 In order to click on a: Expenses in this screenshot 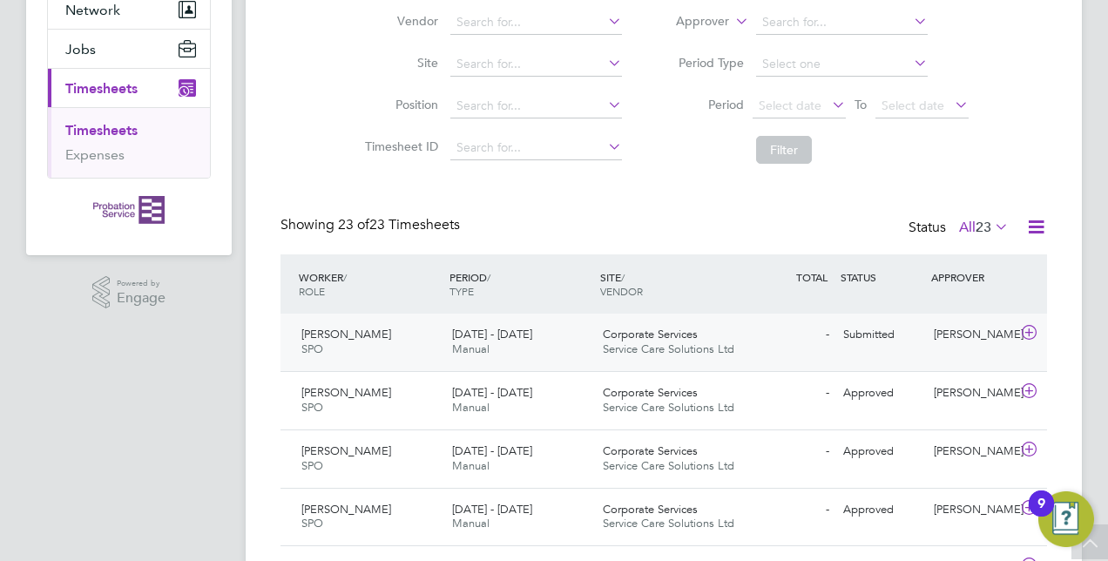, I will do `click(95, 154)`.